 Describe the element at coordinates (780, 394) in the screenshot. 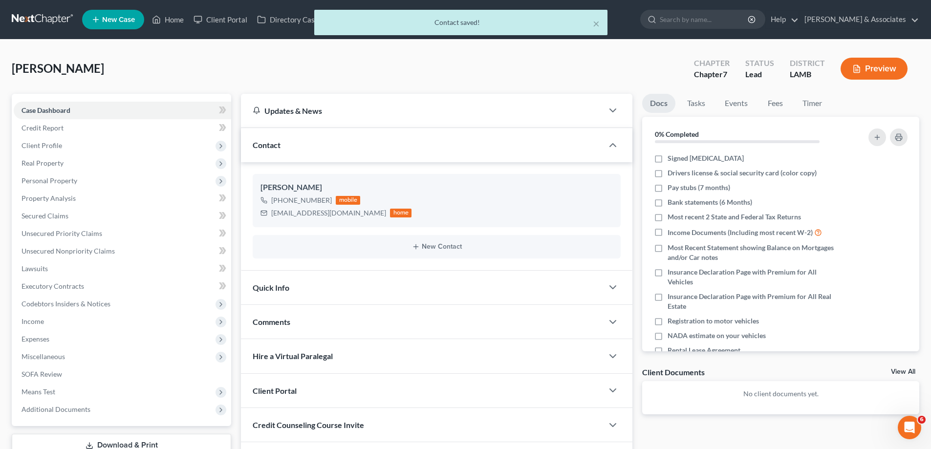

I see `p: No client documents yet.` at that location.